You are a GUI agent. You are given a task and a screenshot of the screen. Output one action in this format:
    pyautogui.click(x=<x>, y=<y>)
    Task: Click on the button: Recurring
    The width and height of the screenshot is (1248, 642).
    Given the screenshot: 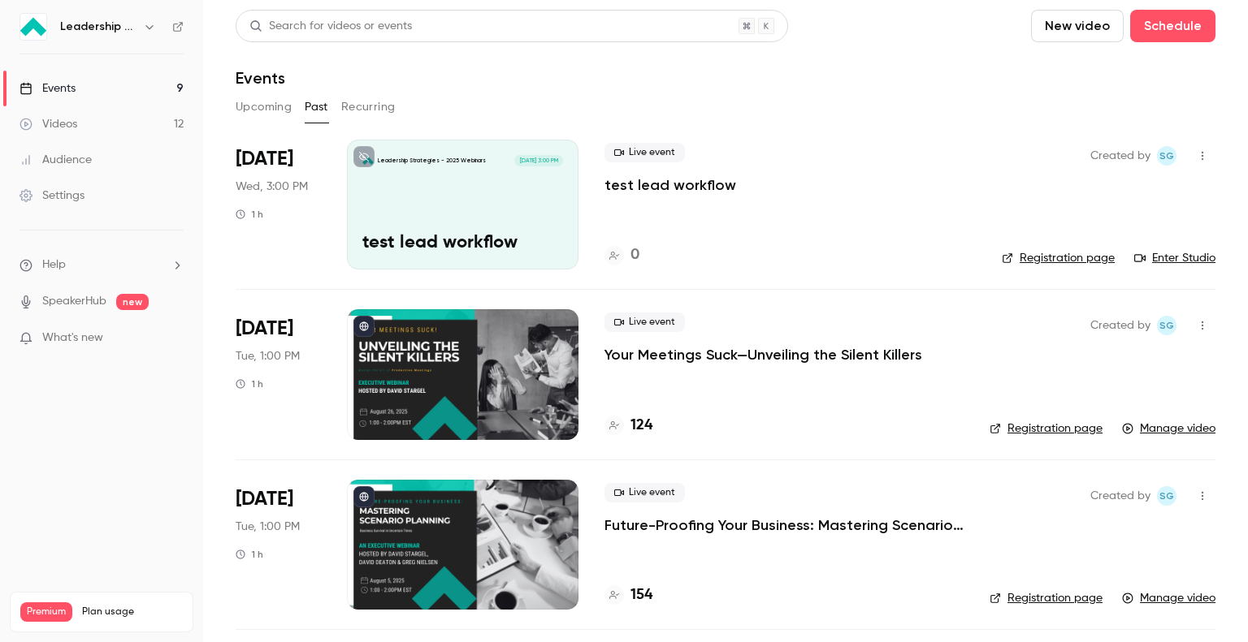 What is the action you would take?
    pyautogui.click(x=368, y=107)
    